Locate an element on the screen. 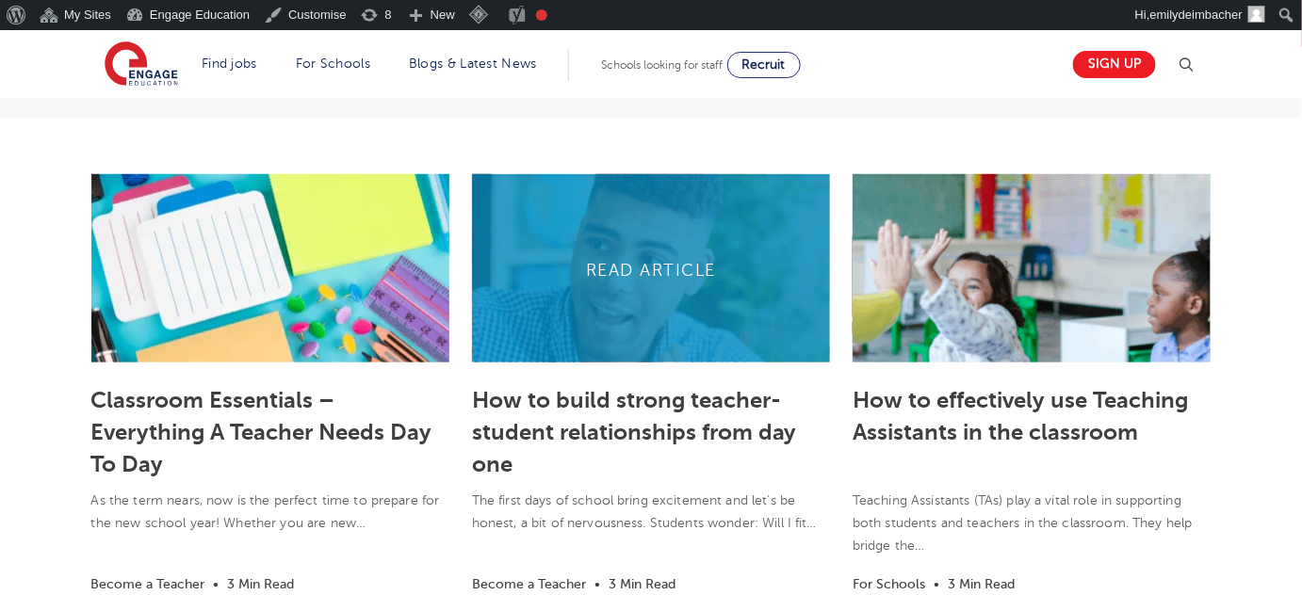  span: emilydeimbacher is located at coordinates (1196, 14).